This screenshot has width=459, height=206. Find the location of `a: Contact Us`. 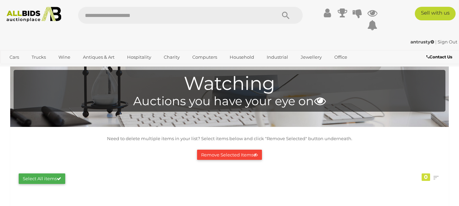

a: Contact Us is located at coordinates (440, 57).